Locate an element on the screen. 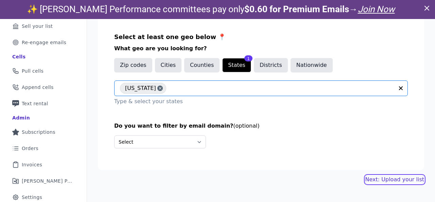 Image resolution: width=435 pixels, height=202 pixels. div: Admin is located at coordinates (21, 118).